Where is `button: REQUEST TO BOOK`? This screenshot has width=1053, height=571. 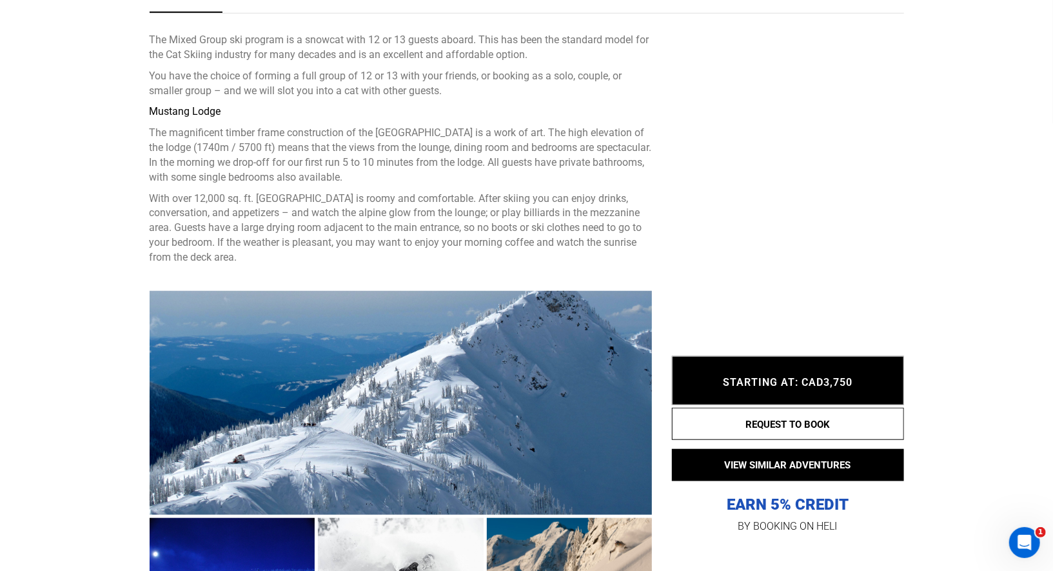
button: REQUEST TO BOOK is located at coordinates (788, 424).